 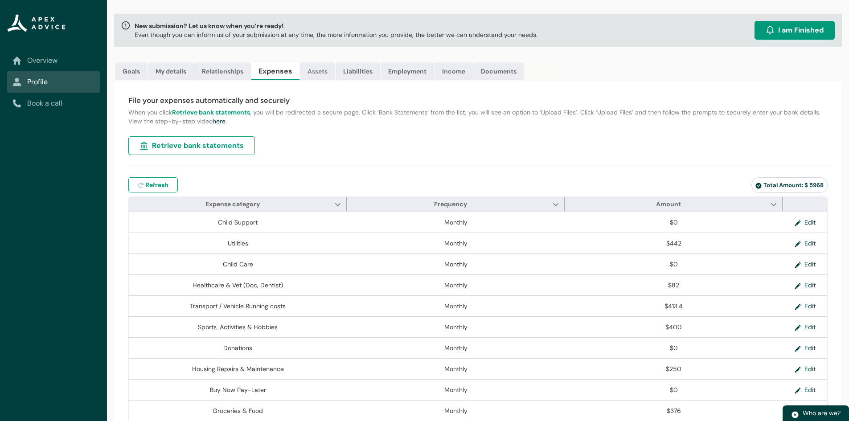 What do you see at coordinates (238, 369) in the screenshot?
I see `lightning-base-formatted-text: Housing Repairs & Maintenance` at bounding box center [238, 369].